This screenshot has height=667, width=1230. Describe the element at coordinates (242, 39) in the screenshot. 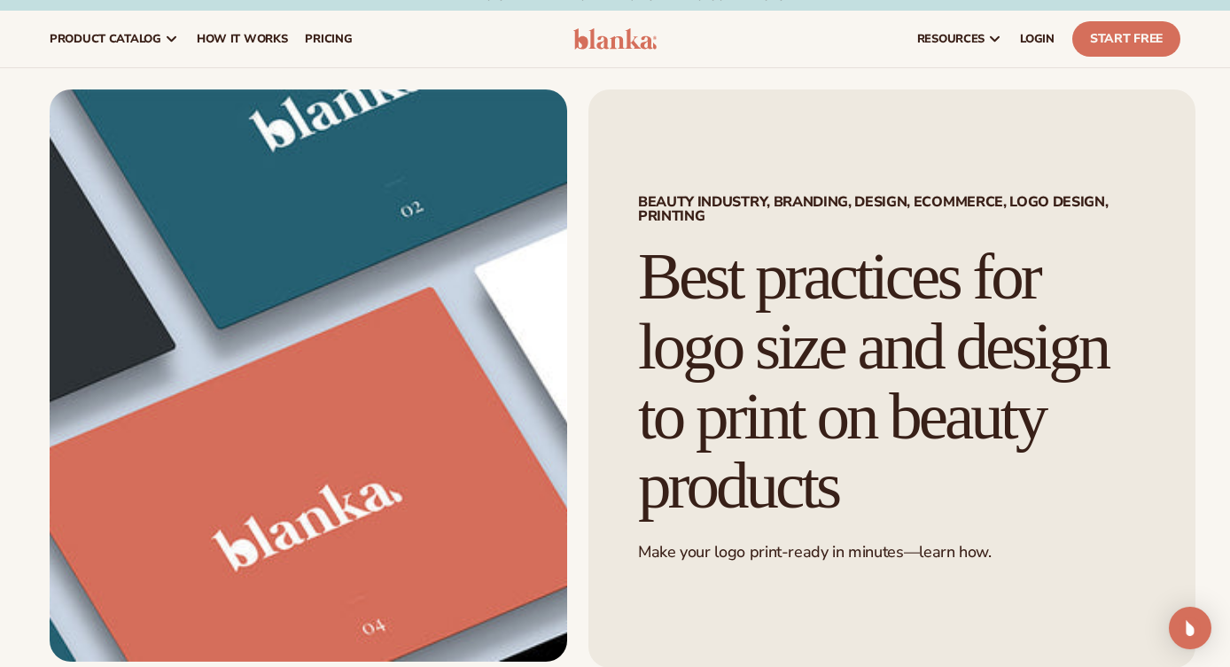

I see `a: How It Works` at that location.